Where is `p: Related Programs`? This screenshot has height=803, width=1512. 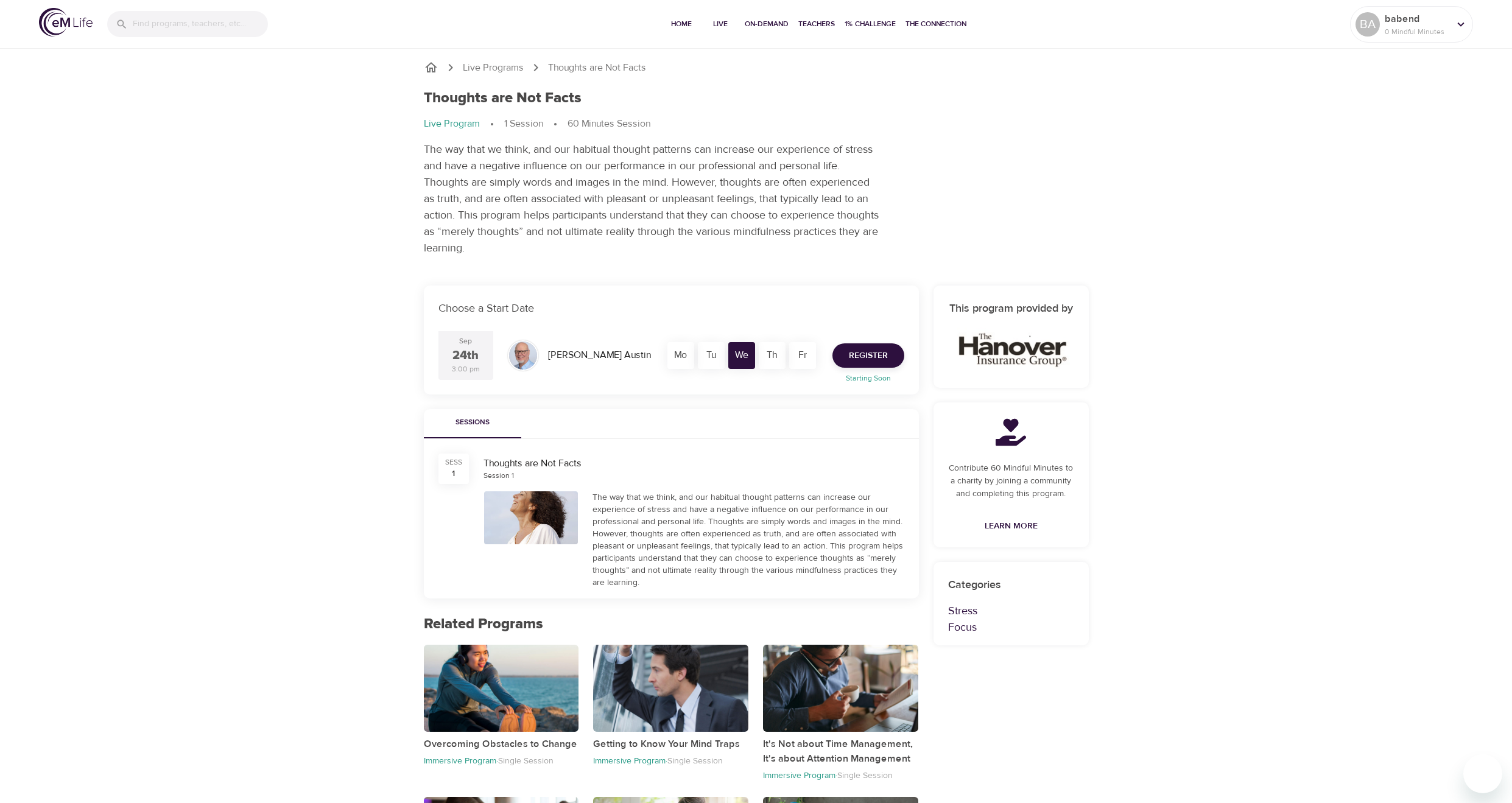
p: Related Programs is located at coordinates (671, 624).